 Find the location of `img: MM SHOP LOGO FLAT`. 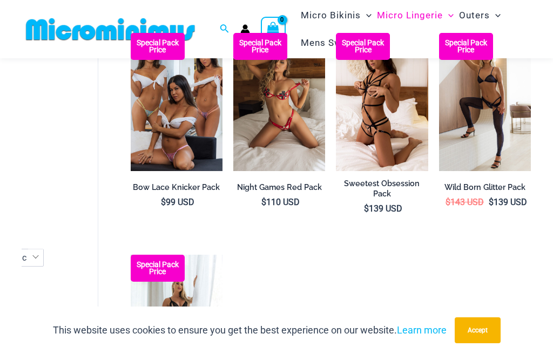

img: MM SHOP LOGO FLAT is located at coordinates (110, 29).